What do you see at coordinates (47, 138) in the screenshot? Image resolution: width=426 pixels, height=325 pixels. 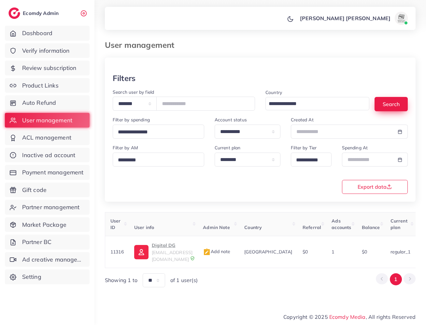 I see `a: ACL management` at bounding box center [47, 138].